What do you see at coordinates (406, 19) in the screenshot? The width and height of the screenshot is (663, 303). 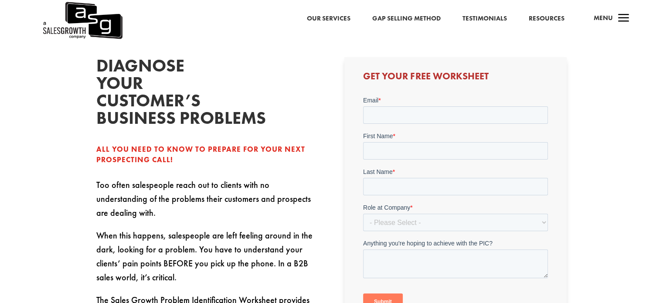 I see `a: Gap Selling Method` at bounding box center [406, 19].